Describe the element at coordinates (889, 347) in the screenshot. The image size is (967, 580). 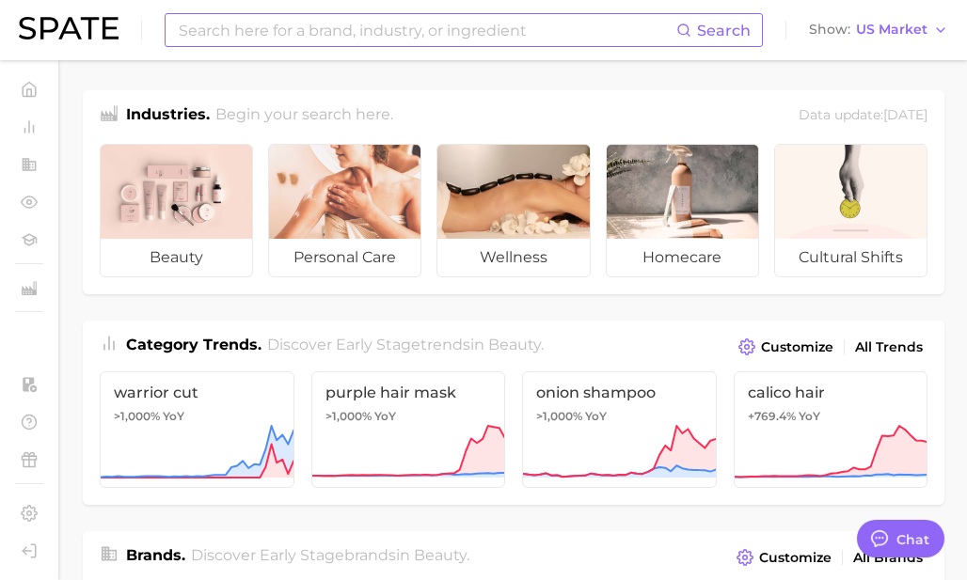
I see `a: All Trends` at that location.